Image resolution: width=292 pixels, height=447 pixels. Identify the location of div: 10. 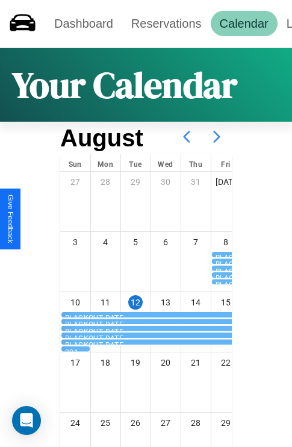
(75, 302).